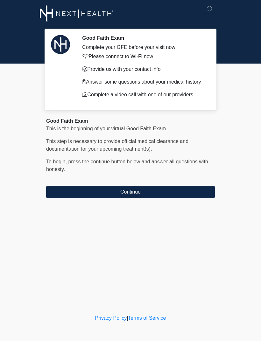  What do you see at coordinates (127, 165) in the screenshot?
I see `span: To begin, ﻿﻿﻿﻿﻿﻿press the continue button below and answer all questions with honesty.` at bounding box center [127, 165].